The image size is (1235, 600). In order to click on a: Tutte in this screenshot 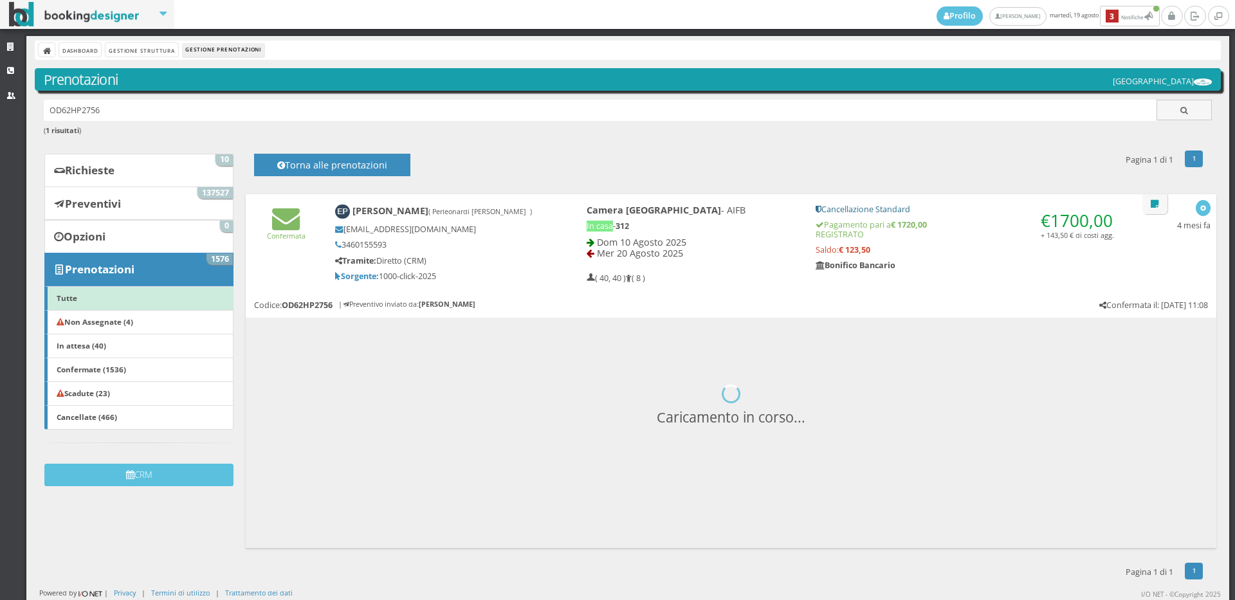, I will do `click(139, 298)`.